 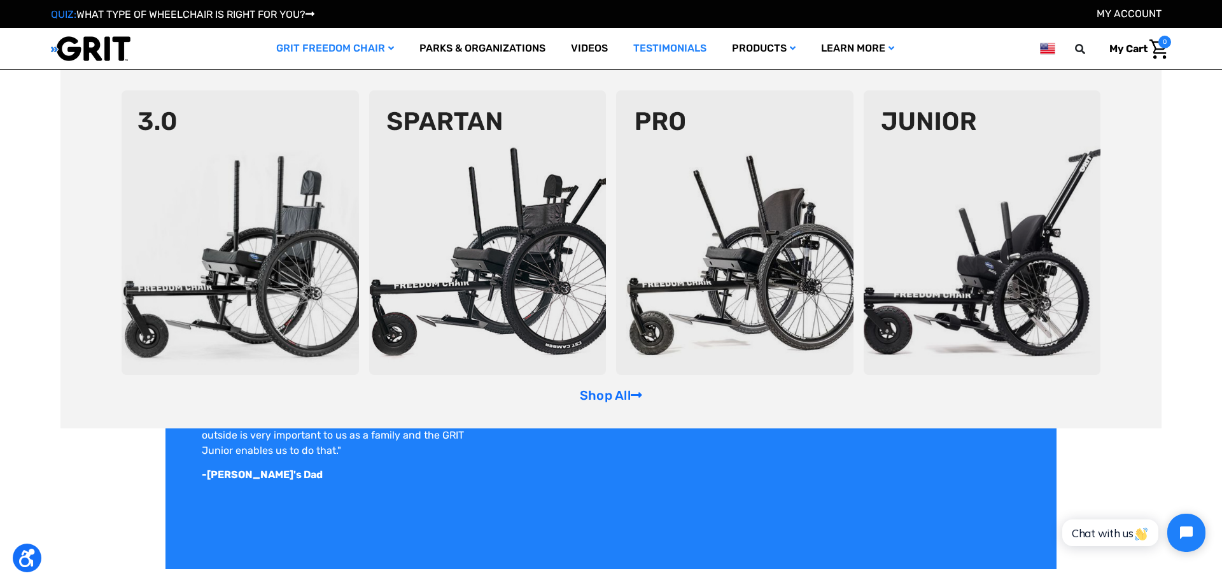 What do you see at coordinates (183, 14) in the screenshot?
I see `a: QUIZ:WHAT TYPE OF WHEELCHAIR IS RIGHT FOR YOU?` at bounding box center [183, 14].